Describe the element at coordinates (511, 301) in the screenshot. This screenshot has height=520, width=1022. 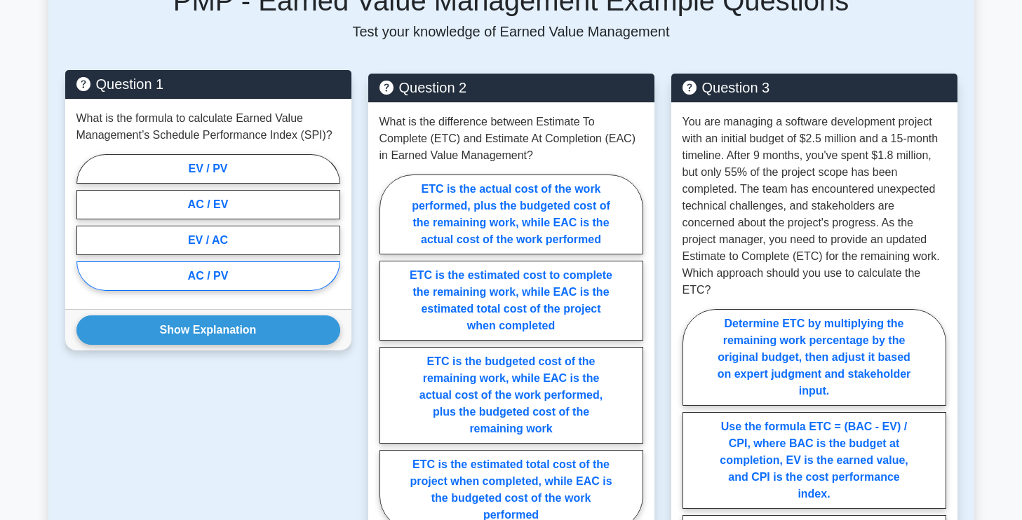
I see `label: ETC is the estimated cost to complete the remaining work, while EAC is the estimated total cost o...` at that location.